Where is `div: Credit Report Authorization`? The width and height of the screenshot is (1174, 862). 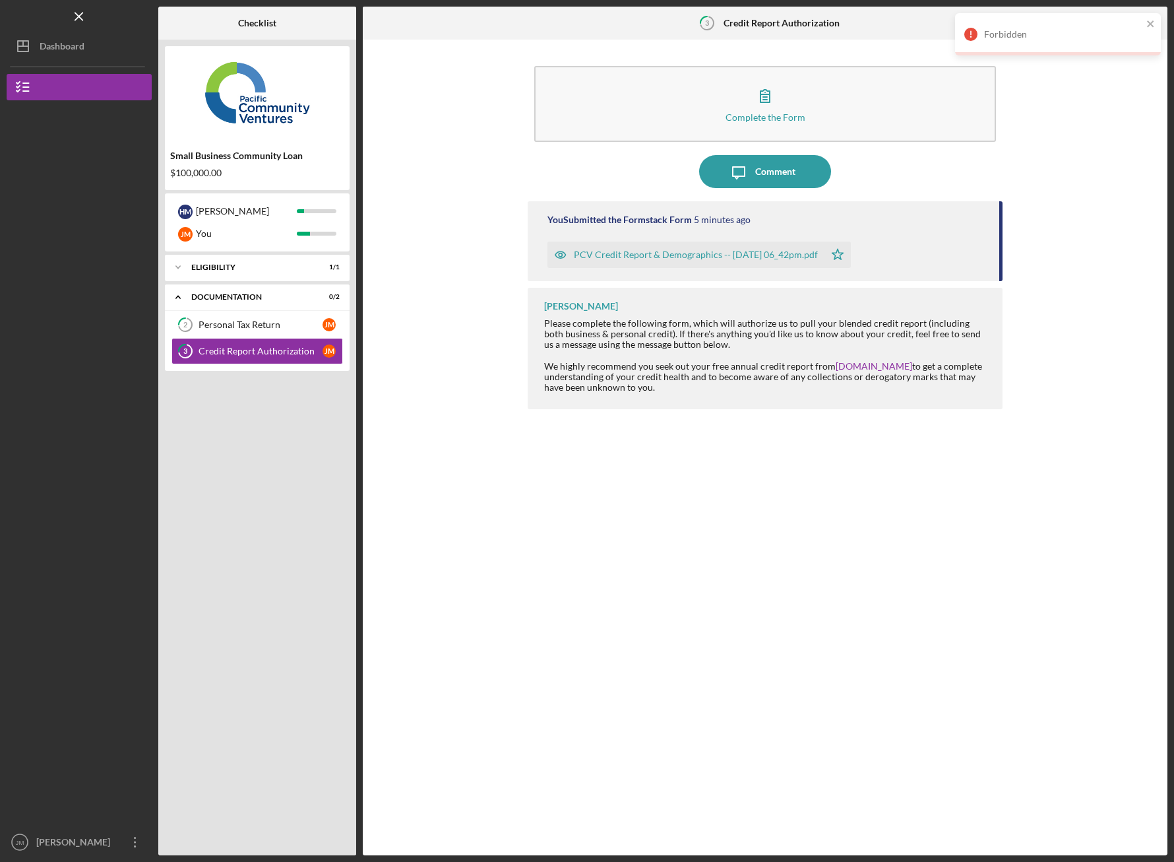 div: Credit Report Authorization is located at coordinates (261, 351).